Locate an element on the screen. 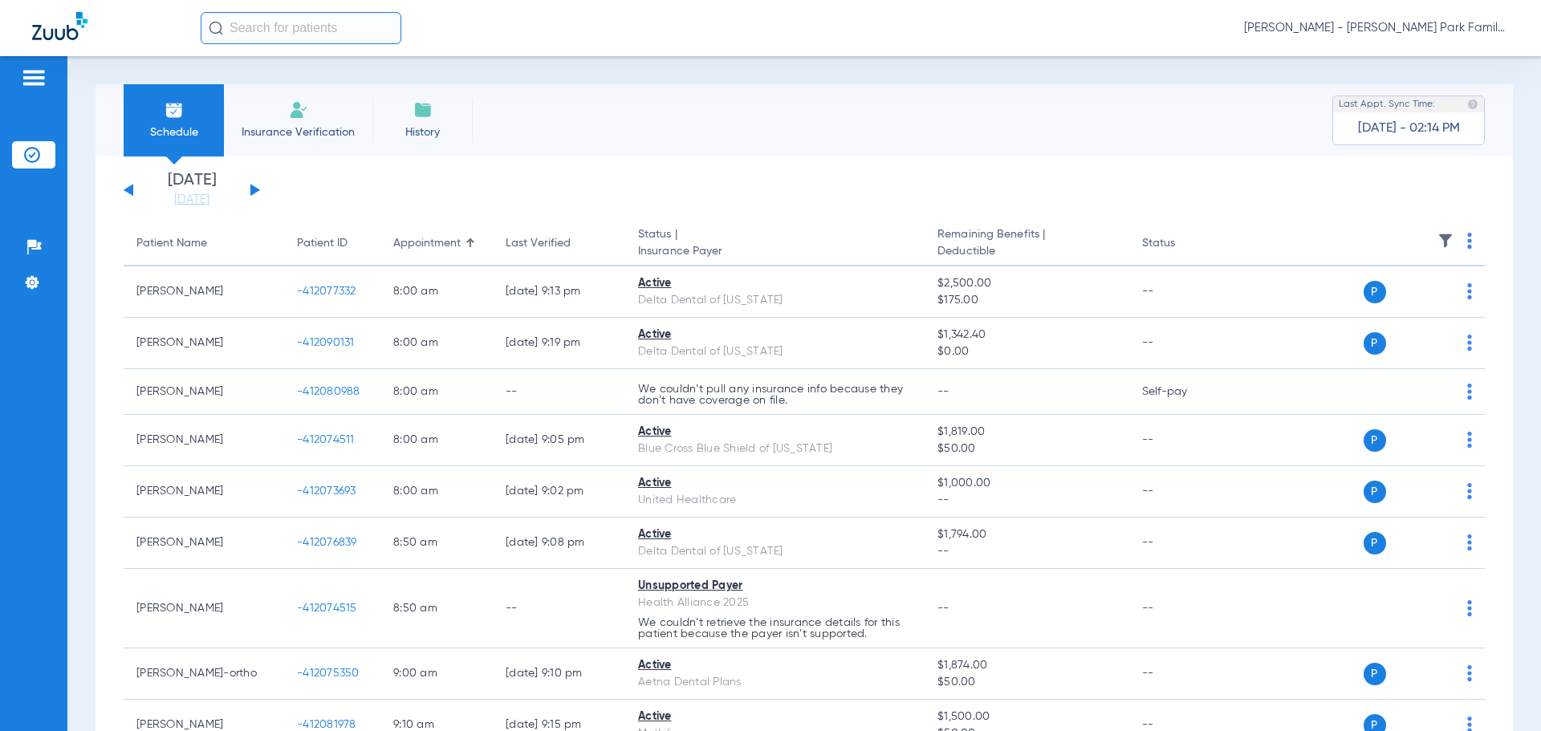  span: -412080988 is located at coordinates (328, 392).